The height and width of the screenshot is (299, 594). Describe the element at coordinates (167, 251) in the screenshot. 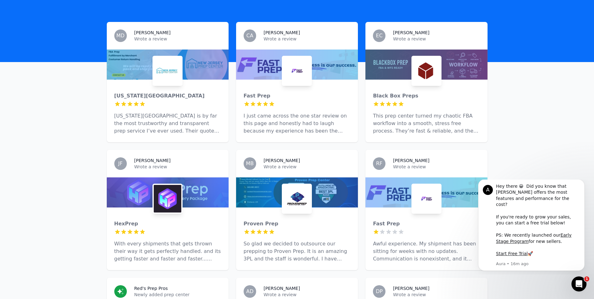

I see `p: With every shipments that gets thrown their way it gets perfectly handled. and its getting faster...` at that location.